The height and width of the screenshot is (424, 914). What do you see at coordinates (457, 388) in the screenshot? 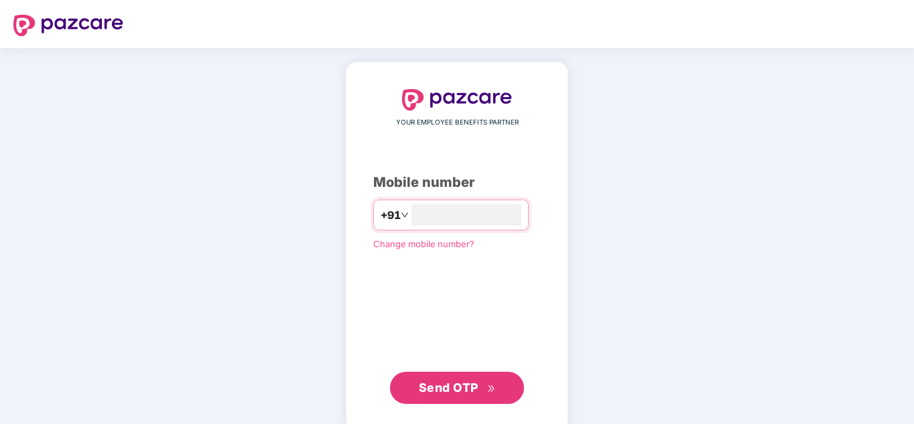
I see `button: Send OTPdouble-right` at bounding box center [457, 388].